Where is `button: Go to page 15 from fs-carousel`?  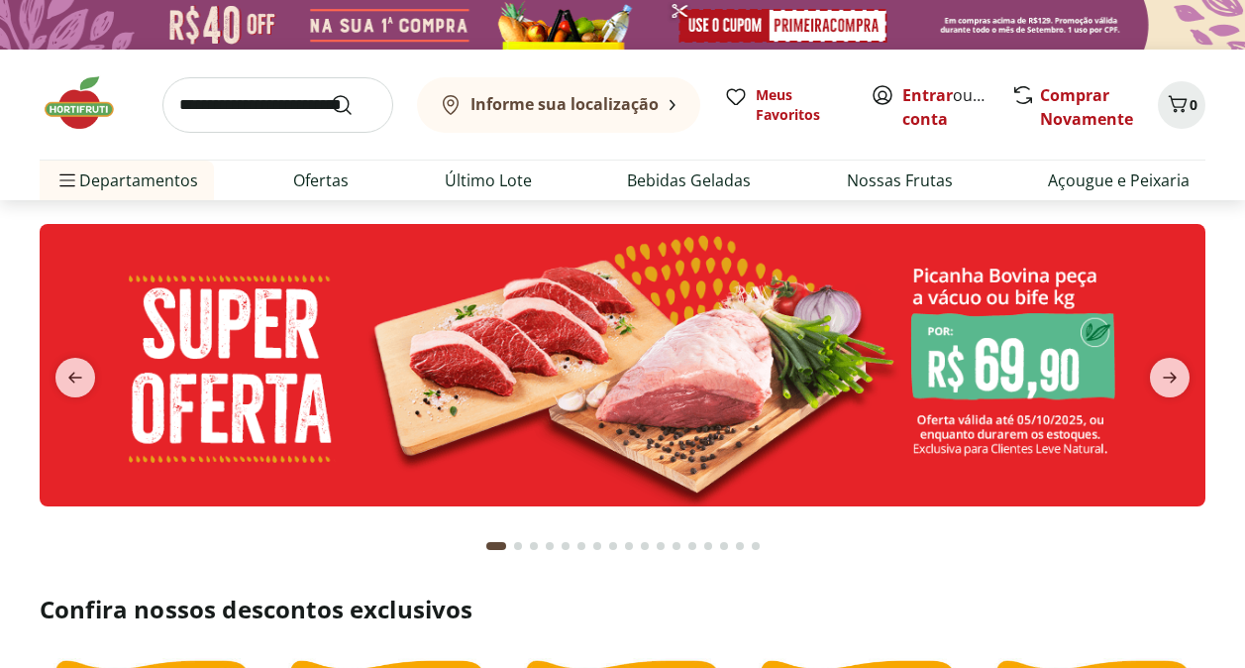
button: Go to page 15 from fs-carousel is located at coordinates (724, 546).